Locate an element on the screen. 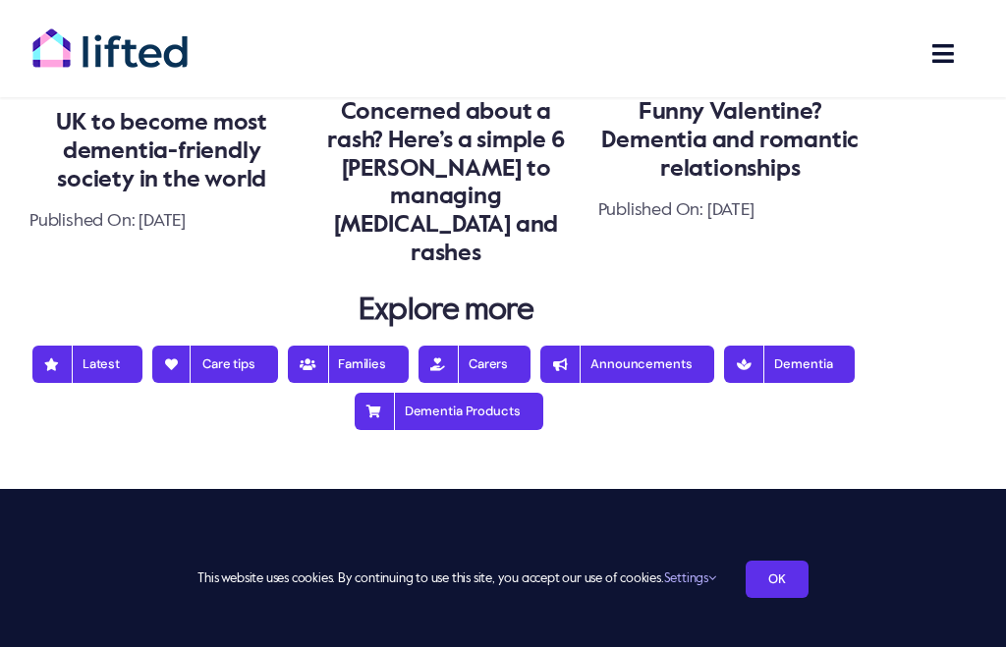 This screenshot has width=1006, height=647. a: UK to become most dementia-friendly society in the world is located at coordinates (161, 151).